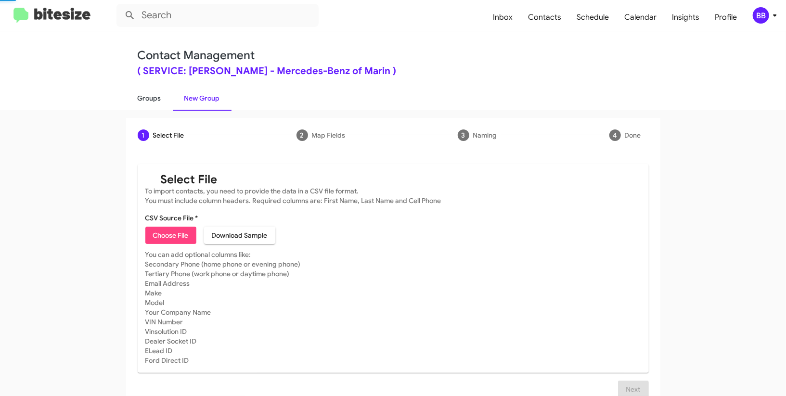 This screenshot has width=786, height=396. I want to click on mat-card-subtitle: To import contacts, you need to provide the data in a CSV file format. You must include column he..., so click(393, 196).